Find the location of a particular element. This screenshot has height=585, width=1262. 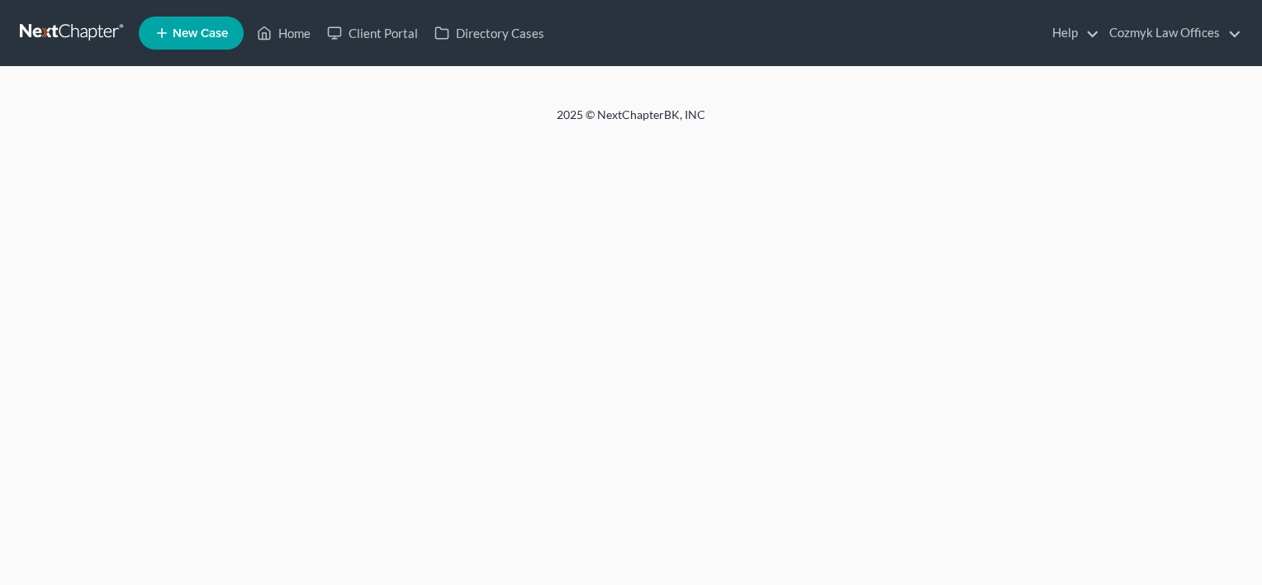

a: Help is located at coordinates (1072, 33).